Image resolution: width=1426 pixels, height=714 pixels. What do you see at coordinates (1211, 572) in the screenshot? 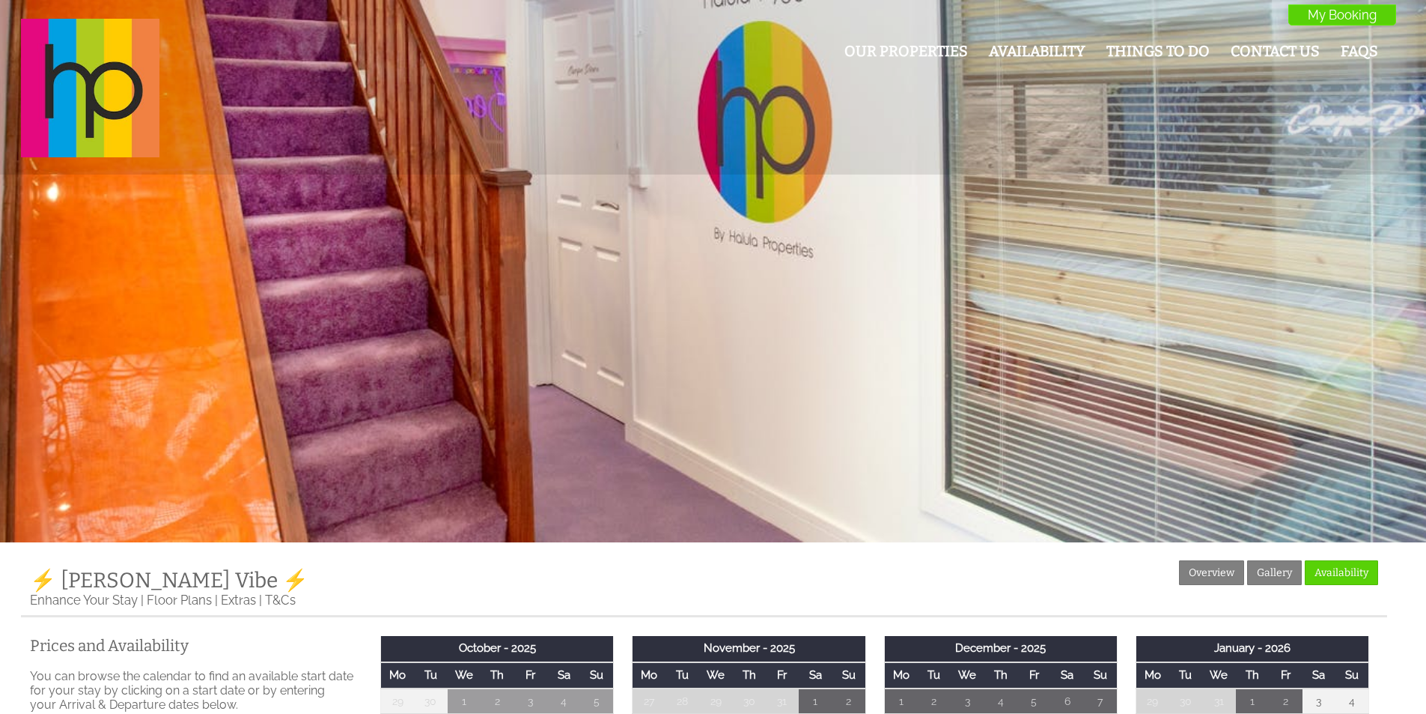
I see `a: Overview` at bounding box center [1211, 572].